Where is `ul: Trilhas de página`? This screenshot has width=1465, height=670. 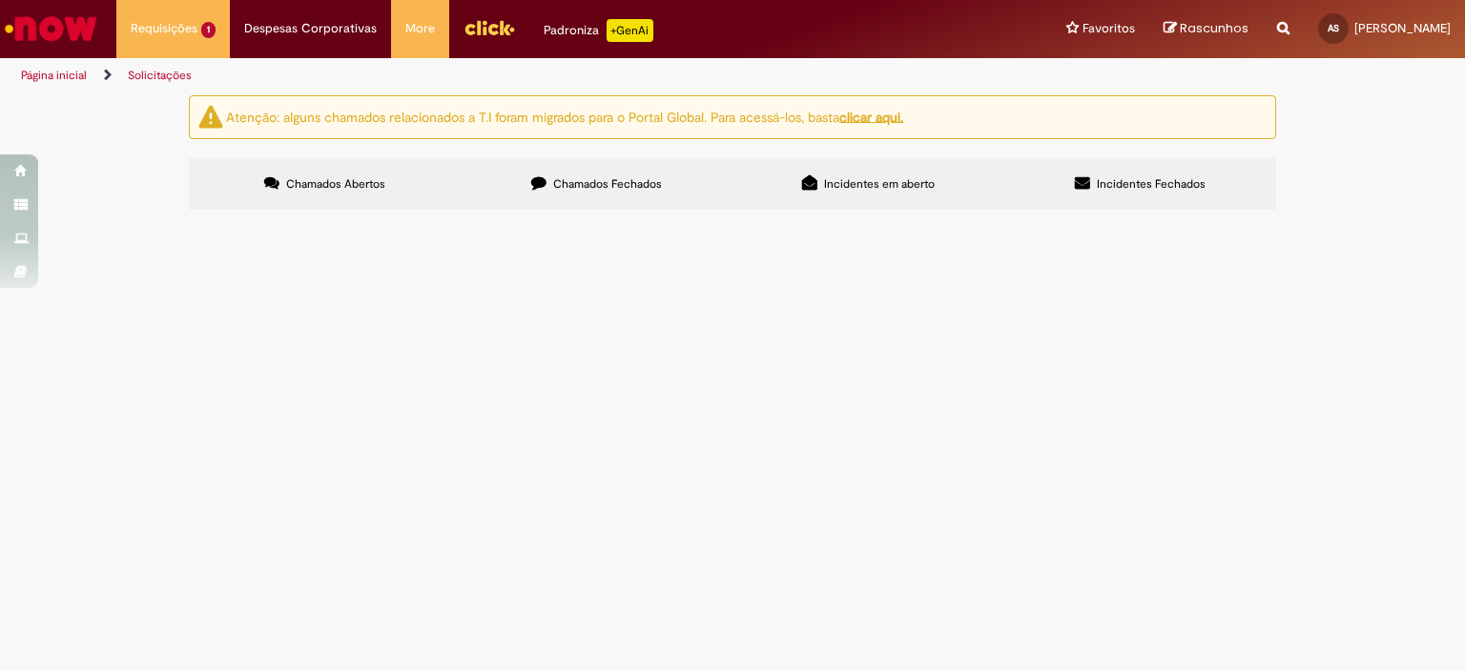 ul: Trilhas de página is located at coordinates (488, 75).